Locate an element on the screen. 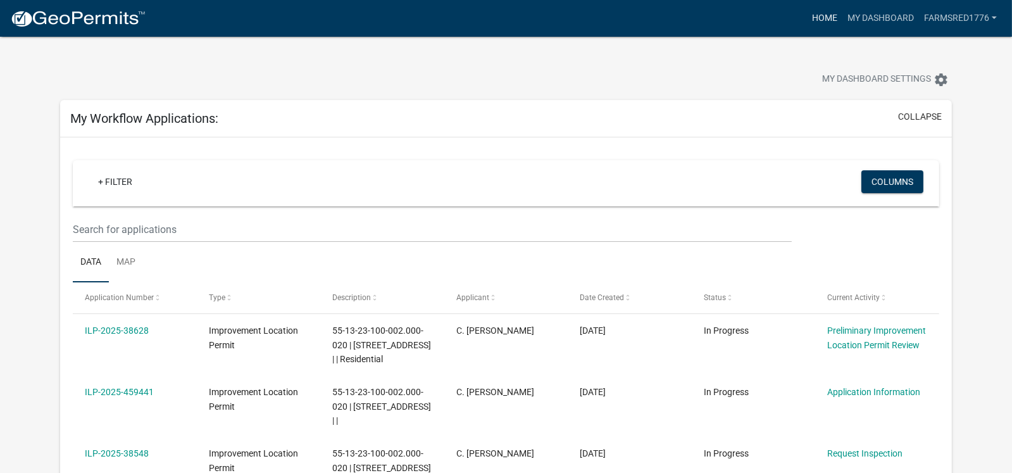 The width and height of the screenshot is (1012, 473). a: farmsRed1776 is located at coordinates (960, 18).